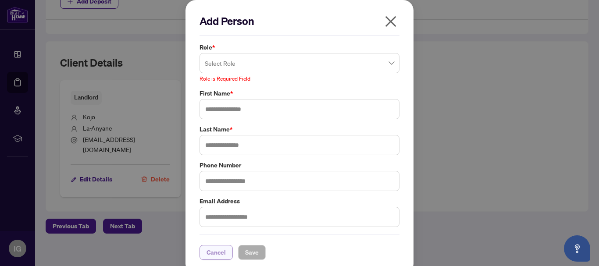 The width and height of the screenshot is (599, 266). Describe the element at coordinates (216, 253) in the screenshot. I see `button: Cancel` at that location.